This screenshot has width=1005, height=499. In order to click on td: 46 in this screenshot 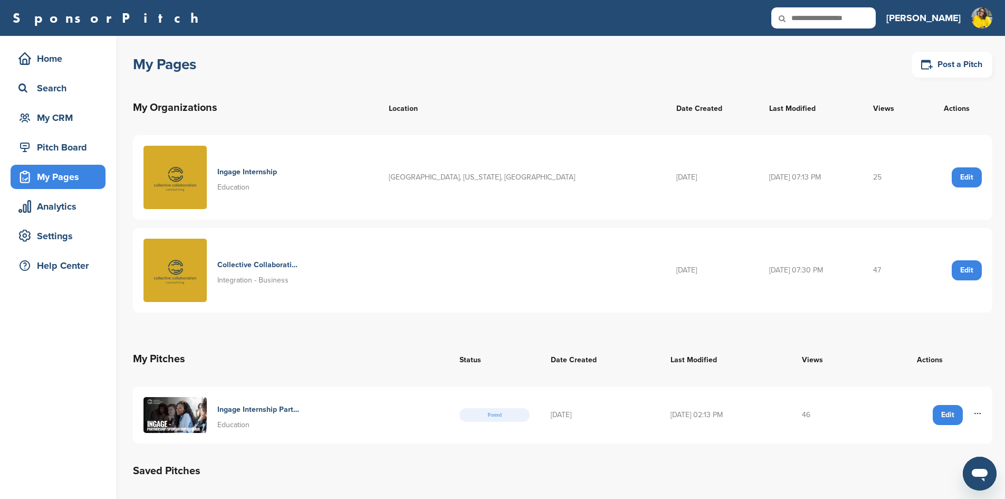, I will do `click(829, 415)`.